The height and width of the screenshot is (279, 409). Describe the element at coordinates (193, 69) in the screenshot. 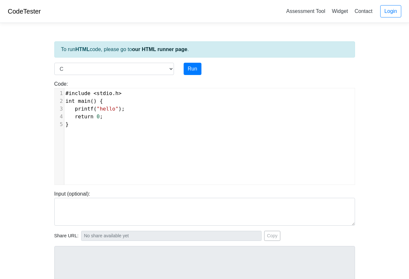

I see `button: Run` at that location.